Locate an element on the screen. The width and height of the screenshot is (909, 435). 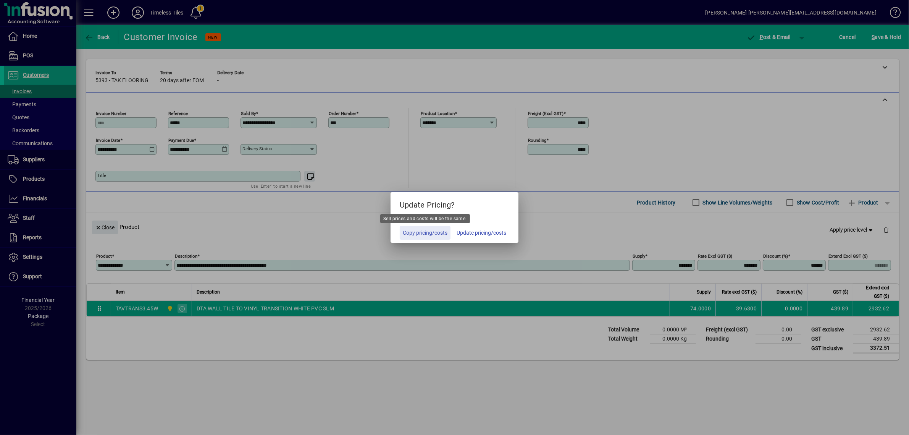
button: Update pricing/costs is located at coordinates (481, 233).